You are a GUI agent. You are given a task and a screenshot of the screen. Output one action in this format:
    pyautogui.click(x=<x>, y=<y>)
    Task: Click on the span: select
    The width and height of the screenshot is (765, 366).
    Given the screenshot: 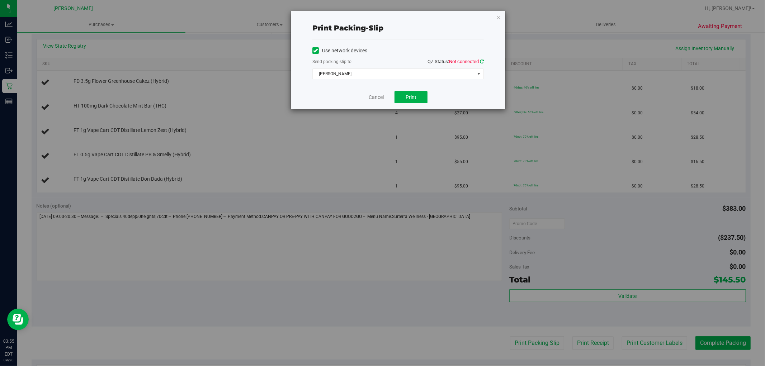 What is the action you would take?
    pyautogui.click(x=479, y=74)
    